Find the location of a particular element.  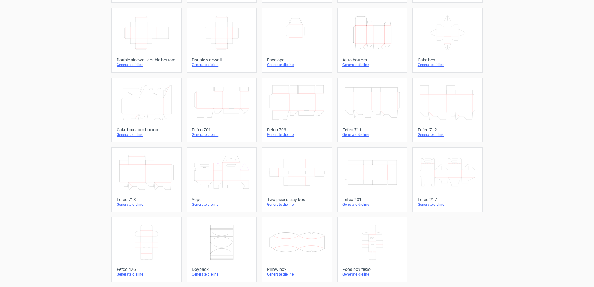

div: Yope is located at coordinates (221, 200).